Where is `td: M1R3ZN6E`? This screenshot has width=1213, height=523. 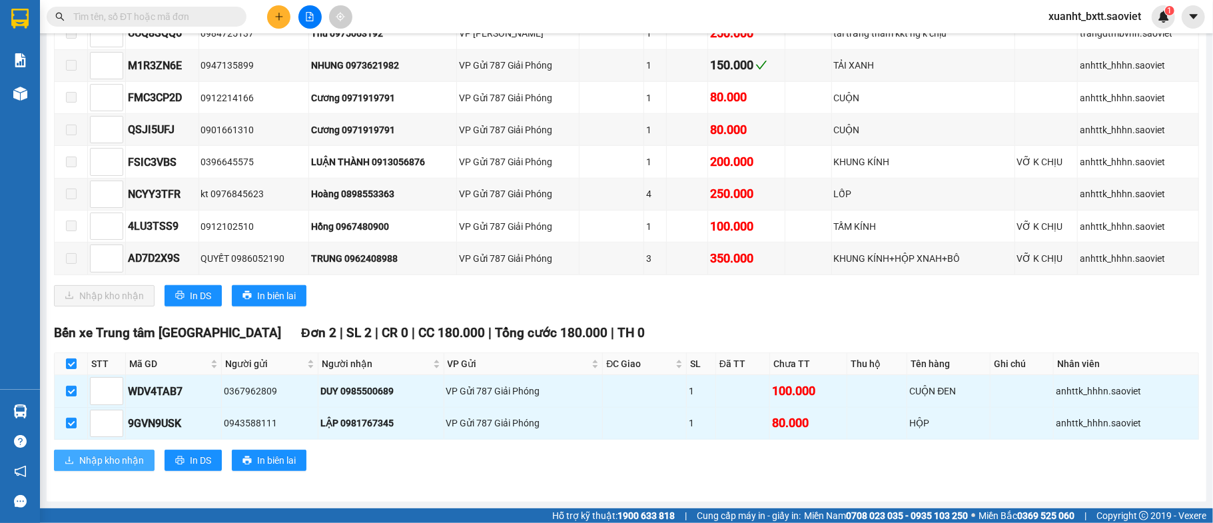 td: M1R3ZN6E is located at coordinates (163, 66).